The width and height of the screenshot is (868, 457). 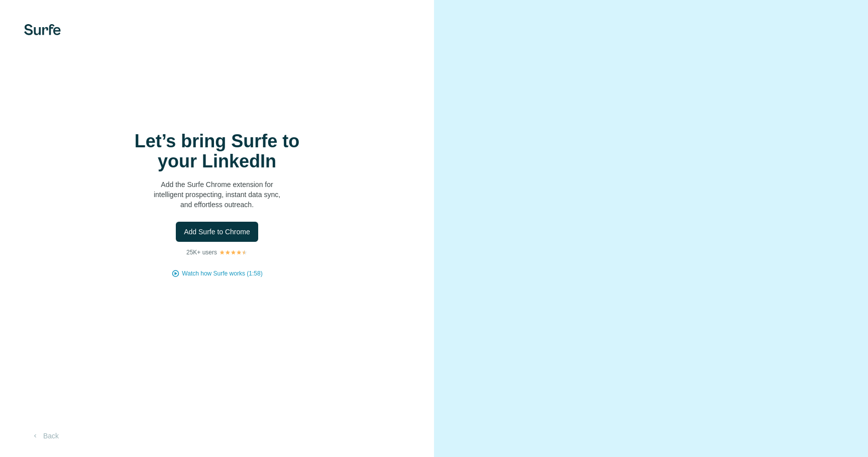 I want to click on img: Surfe's logo, so click(x=42, y=30).